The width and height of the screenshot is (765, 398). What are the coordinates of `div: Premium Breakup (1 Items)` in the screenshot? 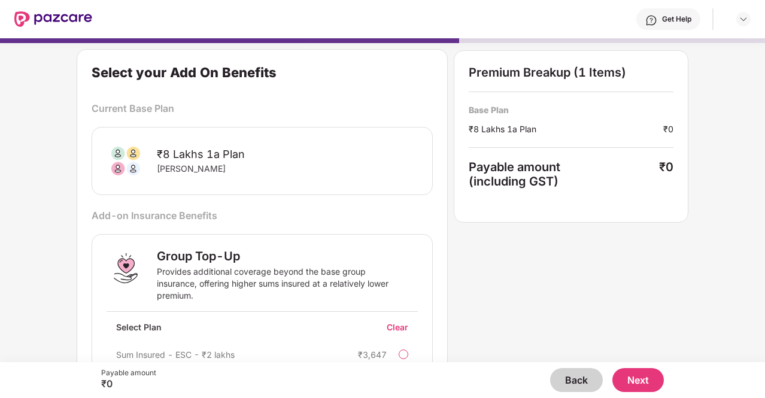 It's located at (571, 72).